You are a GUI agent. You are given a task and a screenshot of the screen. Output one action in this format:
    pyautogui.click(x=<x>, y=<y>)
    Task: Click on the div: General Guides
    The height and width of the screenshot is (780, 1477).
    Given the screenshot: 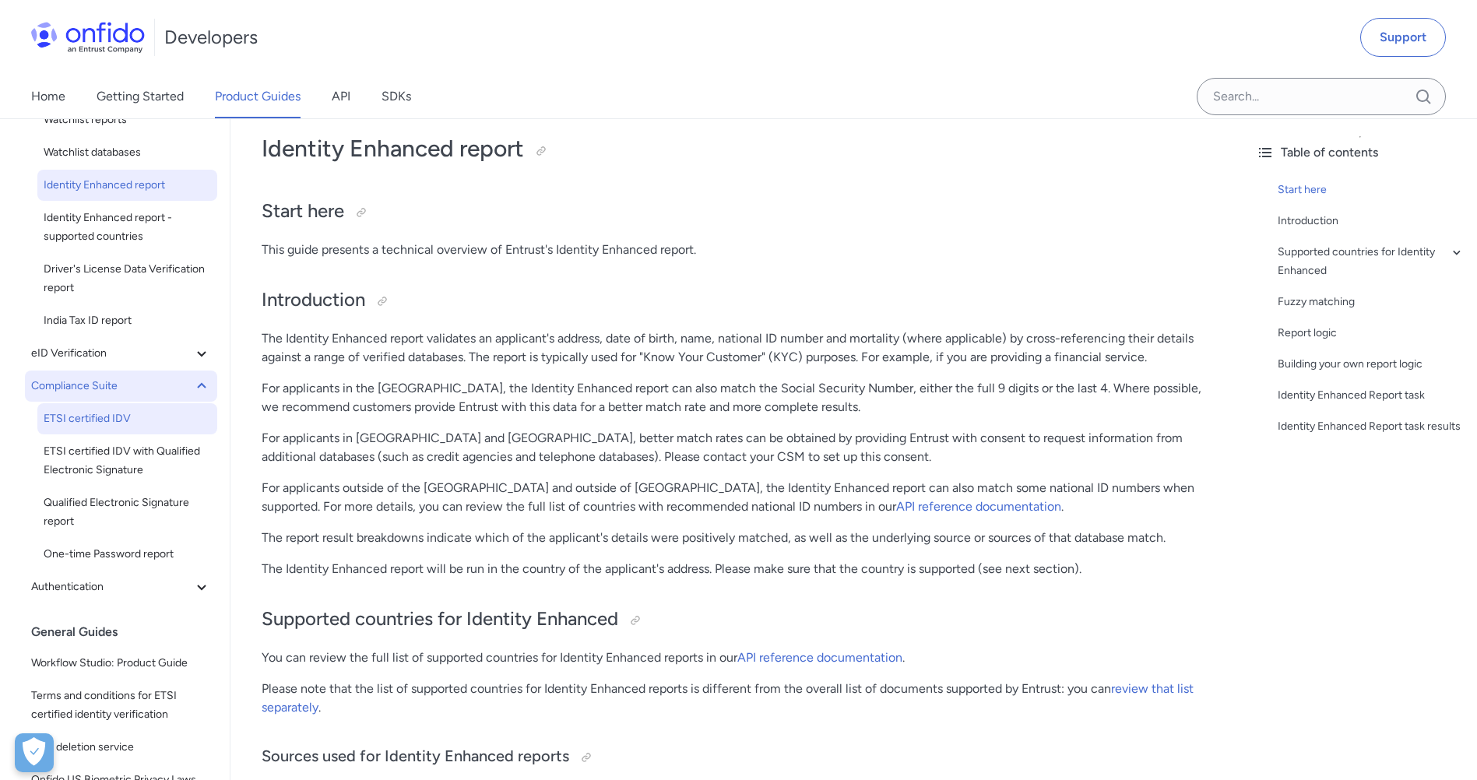 What is the action you would take?
    pyautogui.click(x=127, y=632)
    